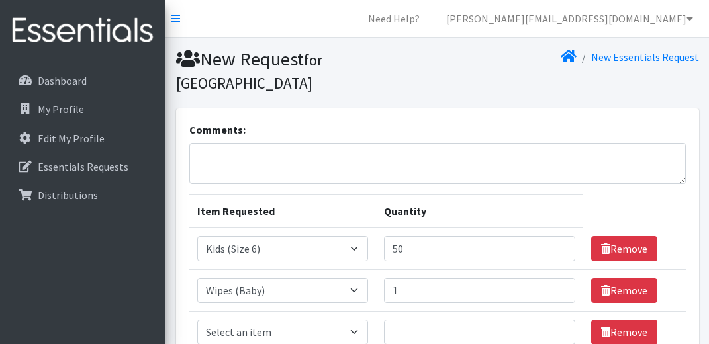 This screenshot has height=344, width=709. I want to click on label: Comments:, so click(217, 130).